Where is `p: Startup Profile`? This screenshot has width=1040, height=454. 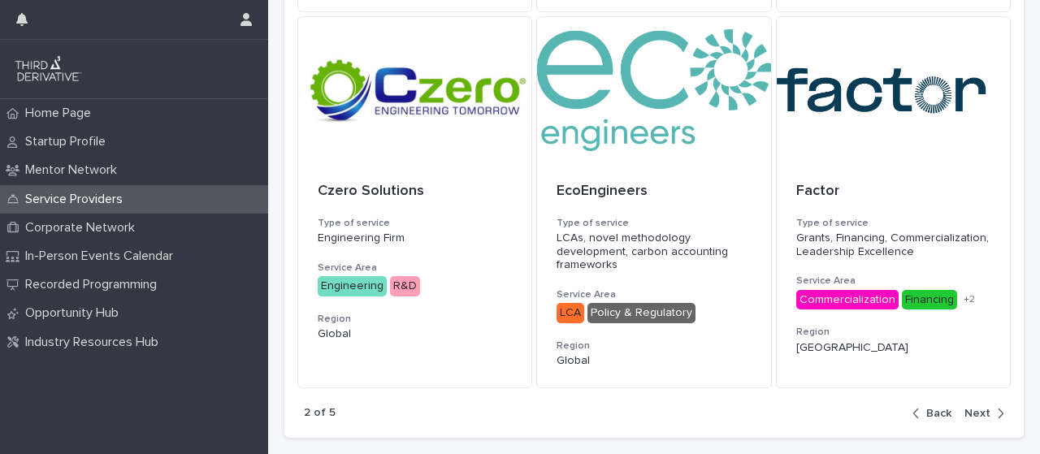
p: Startup Profile is located at coordinates (68, 141).